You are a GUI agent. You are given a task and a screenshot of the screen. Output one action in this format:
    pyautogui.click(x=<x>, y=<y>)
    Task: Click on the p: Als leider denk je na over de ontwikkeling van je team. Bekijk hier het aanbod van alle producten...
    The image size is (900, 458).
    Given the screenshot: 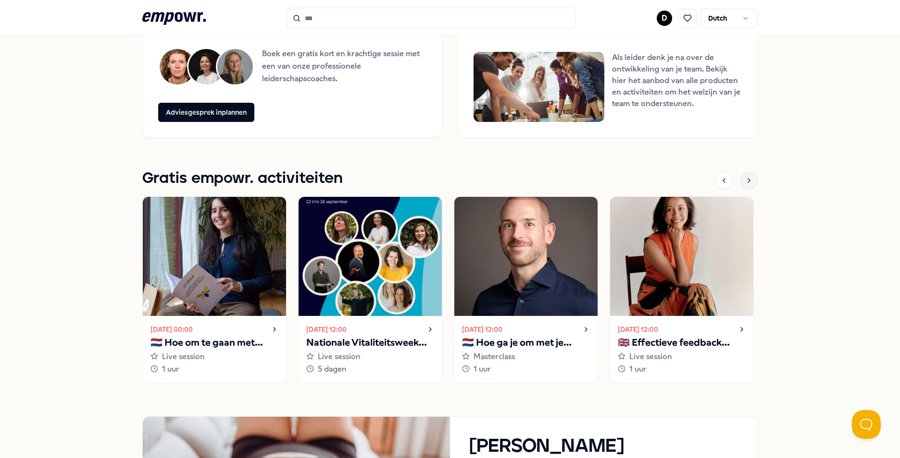 What is the action you would take?
    pyautogui.click(x=677, y=87)
    